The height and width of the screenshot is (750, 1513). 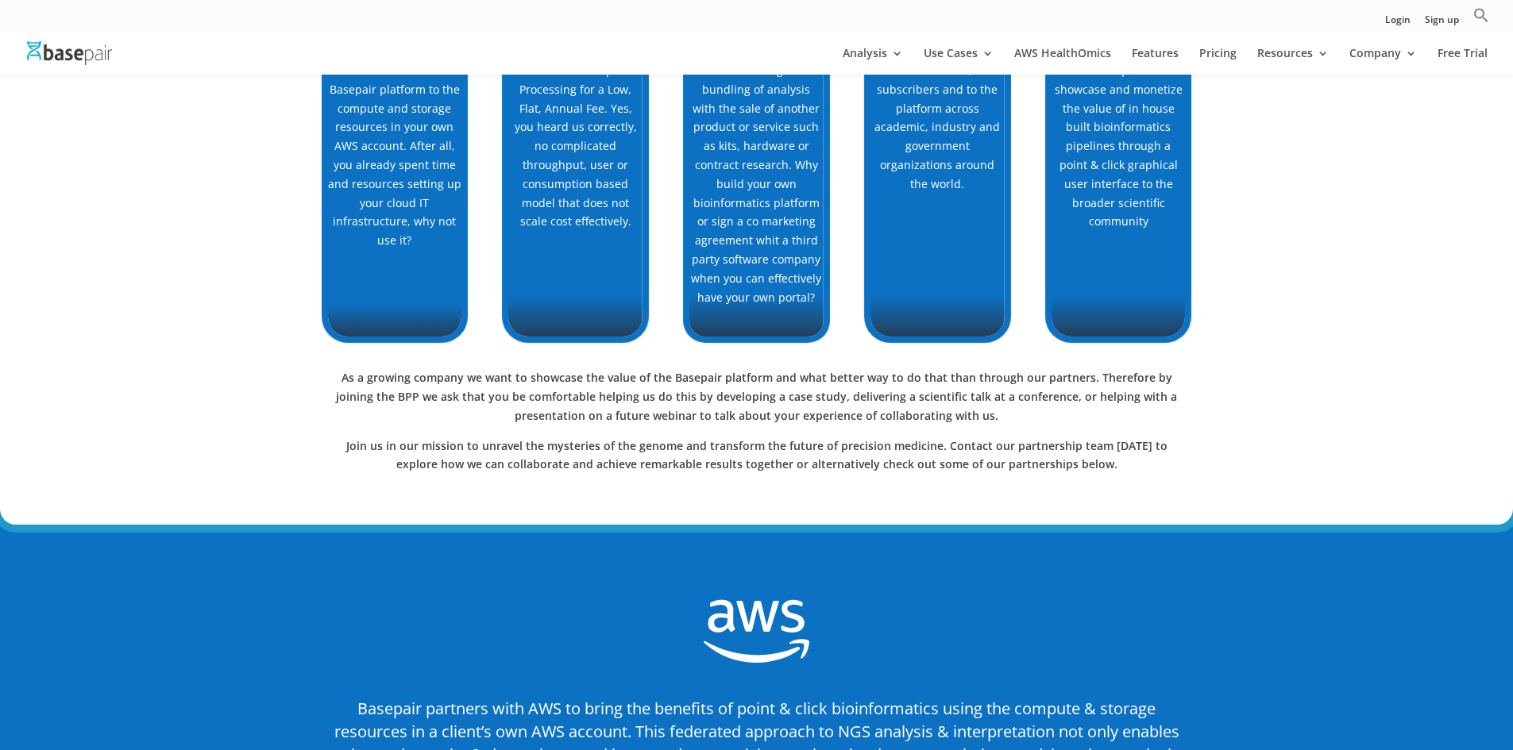 I want to click on a: Analysis, so click(x=873, y=61).